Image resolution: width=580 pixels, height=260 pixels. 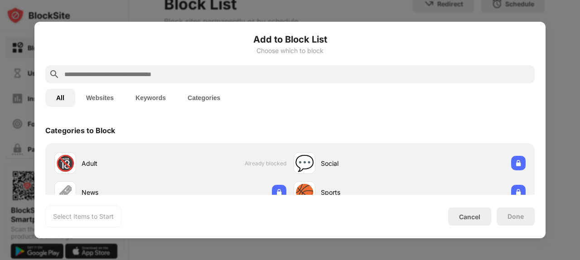 I want to click on span: Already blocked, so click(x=266, y=163).